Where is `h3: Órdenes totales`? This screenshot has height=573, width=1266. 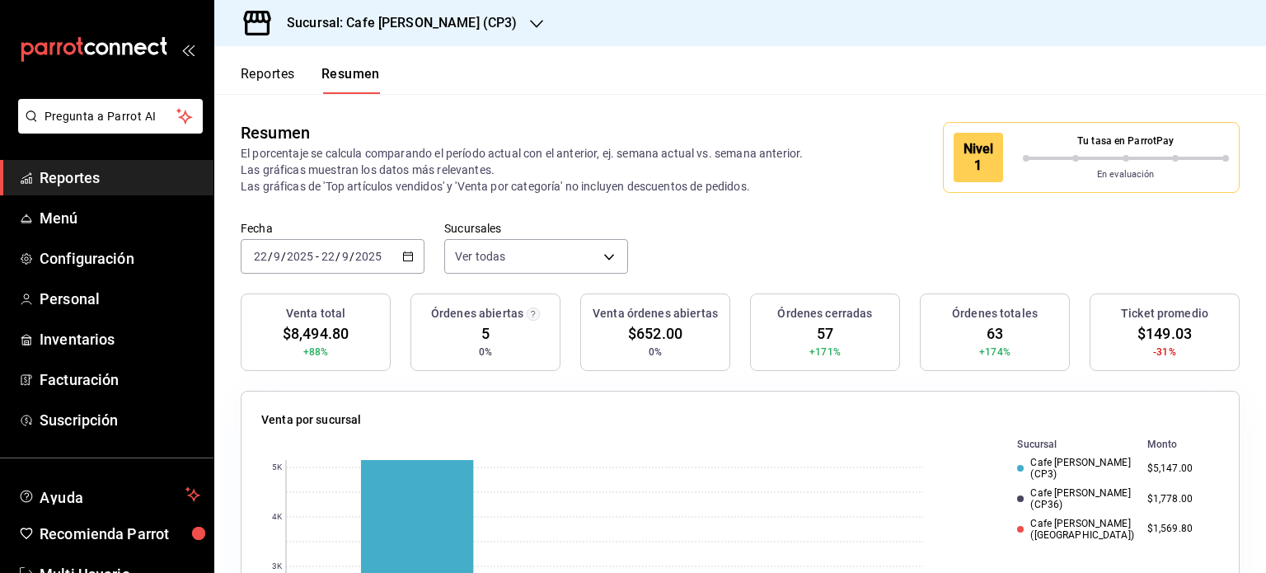 h3: Órdenes totales is located at coordinates (995, 313).